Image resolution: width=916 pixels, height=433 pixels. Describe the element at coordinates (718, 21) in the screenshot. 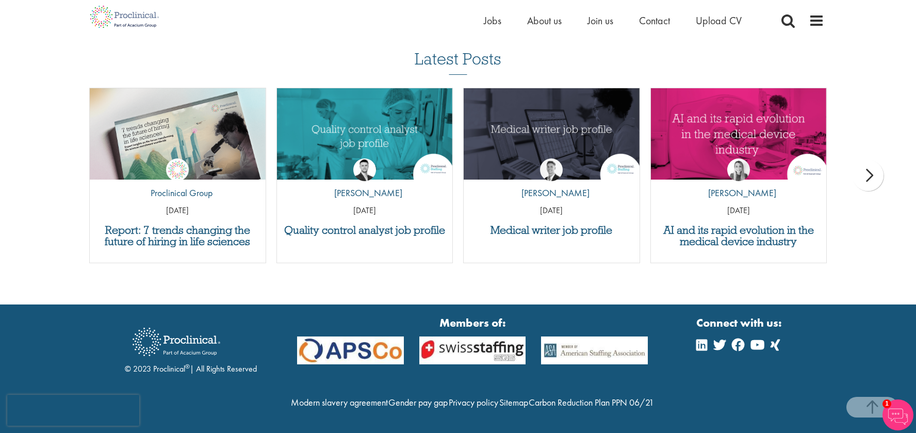

I see `span: Upload CV` at that location.